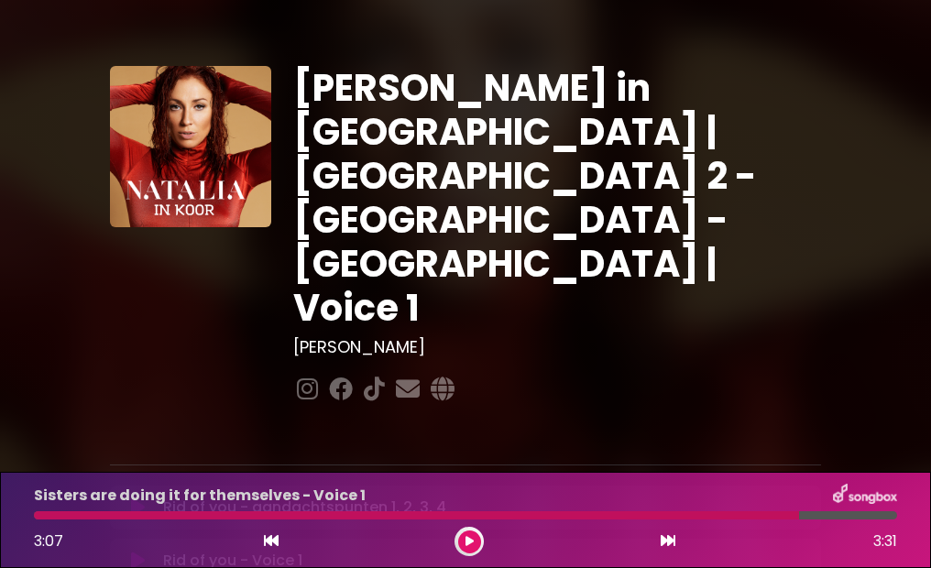 The height and width of the screenshot is (568, 931). What do you see at coordinates (191, 147) in the screenshot?
I see `img: YTVS25JmS9CLUqXqkEhs` at bounding box center [191, 147].